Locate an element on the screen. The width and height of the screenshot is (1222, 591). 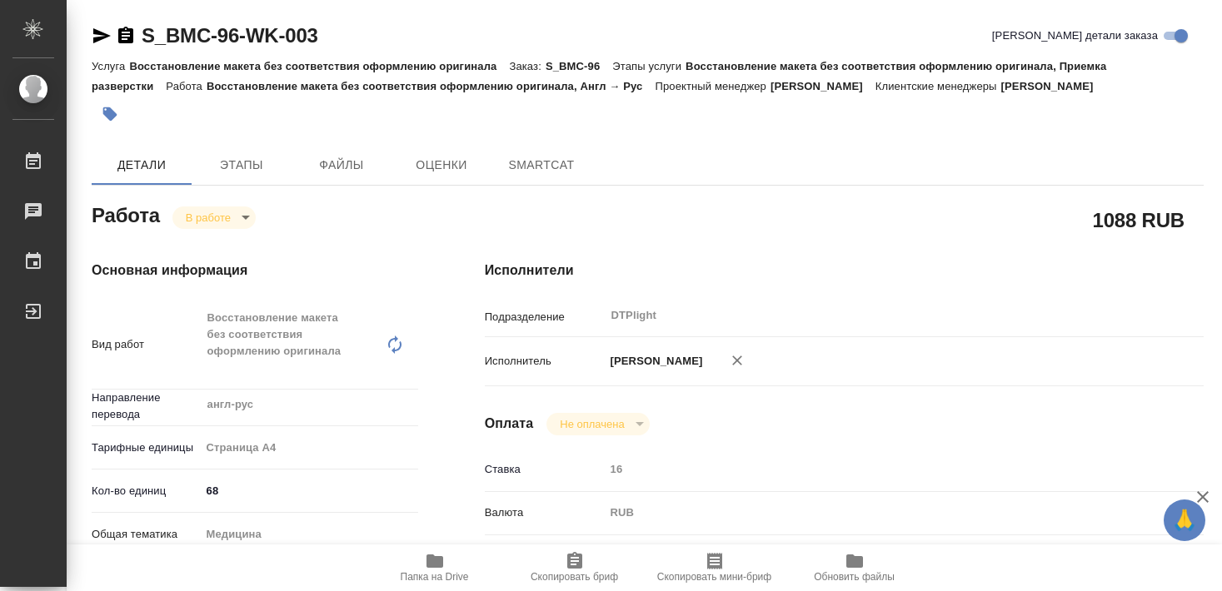
span: Файлы is located at coordinates (342, 165).